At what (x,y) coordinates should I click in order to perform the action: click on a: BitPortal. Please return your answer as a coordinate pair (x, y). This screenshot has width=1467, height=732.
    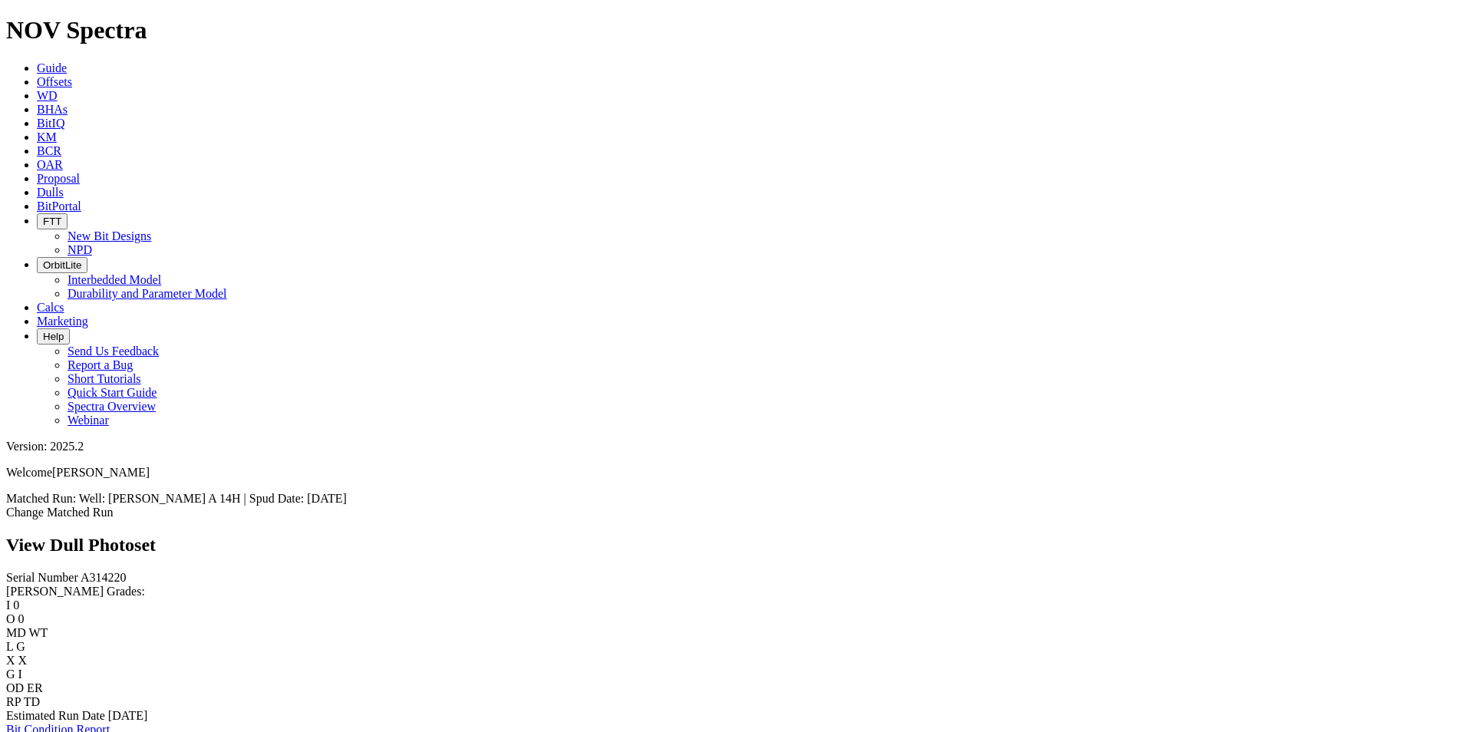
    Looking at the image, I should click on (59, 206).